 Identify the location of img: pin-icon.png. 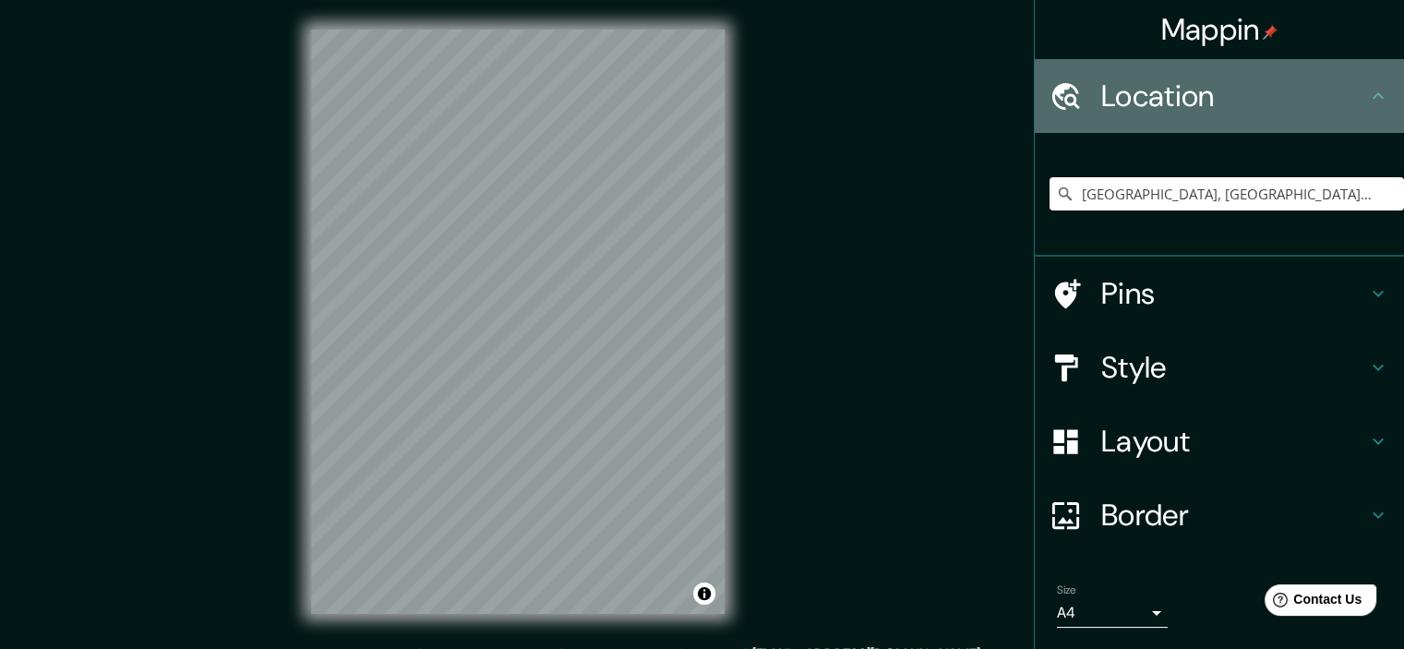
(1270, 32).